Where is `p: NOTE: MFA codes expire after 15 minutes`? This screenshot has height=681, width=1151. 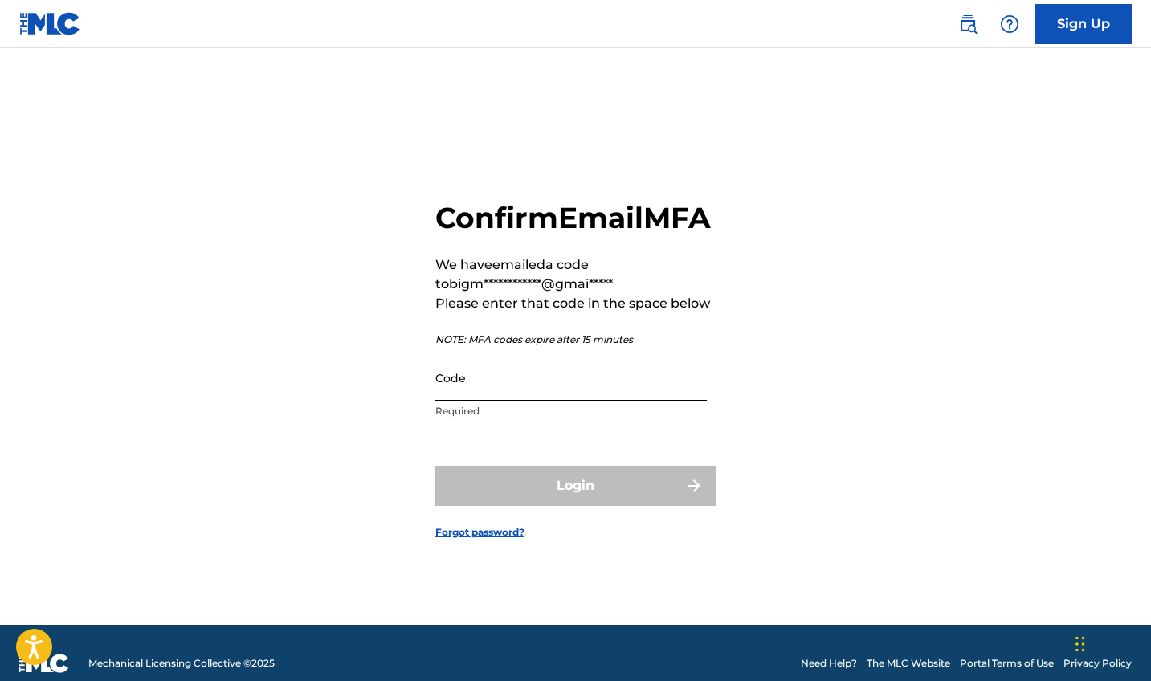 p: NOTE: MFA codes expire after 15 minutes is located at coordinates (576, 340).